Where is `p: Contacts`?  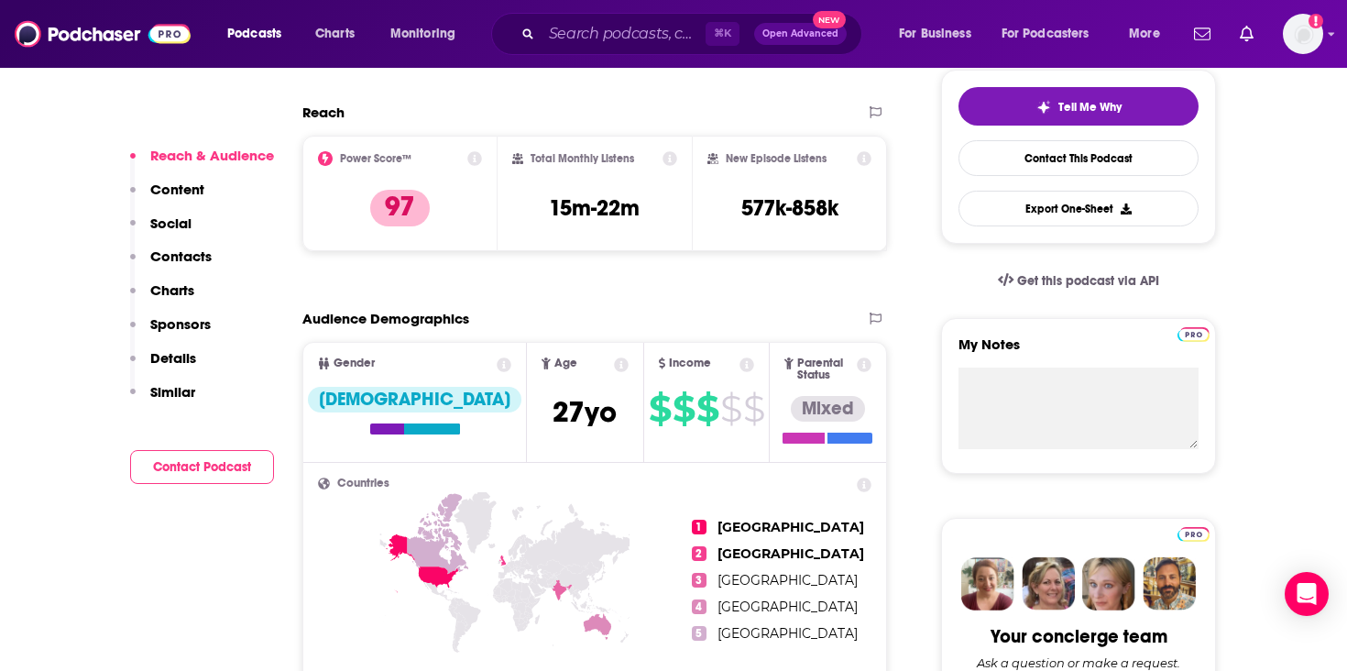 p: Contacts is located at coordinates (181, 256).